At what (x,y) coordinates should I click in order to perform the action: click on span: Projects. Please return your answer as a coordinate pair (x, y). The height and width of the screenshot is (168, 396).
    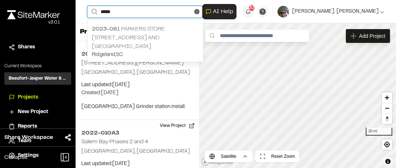
    Looking at the image, I should click on (28, 97).